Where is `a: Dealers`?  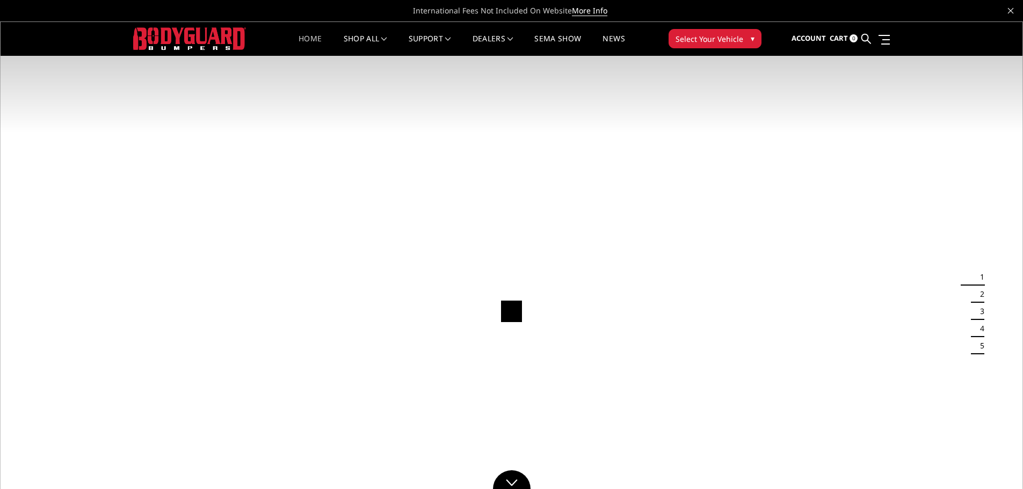 a: Dealers is located at coordinates (493, 45).